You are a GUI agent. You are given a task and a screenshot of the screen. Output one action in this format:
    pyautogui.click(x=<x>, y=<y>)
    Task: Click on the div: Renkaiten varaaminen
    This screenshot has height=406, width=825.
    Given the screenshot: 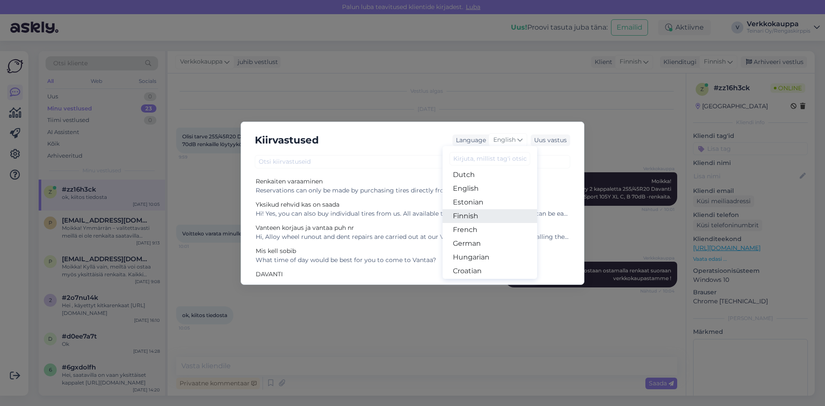 What is the action you would take?
    pyautogui.click(x=413, y=181)
    